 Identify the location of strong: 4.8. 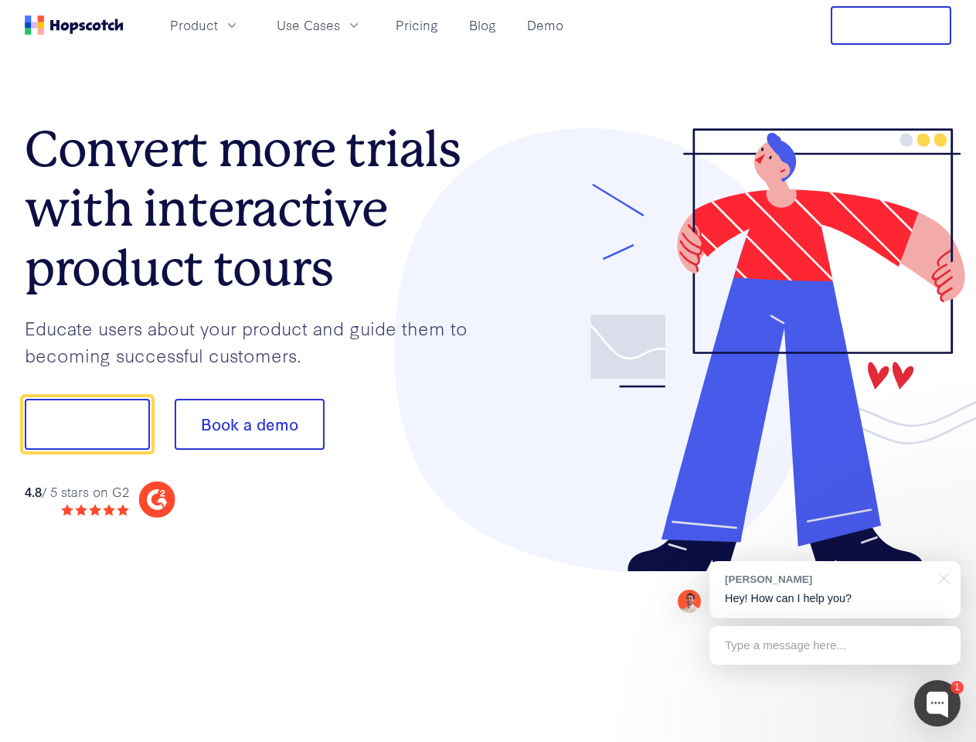
(33, 491).